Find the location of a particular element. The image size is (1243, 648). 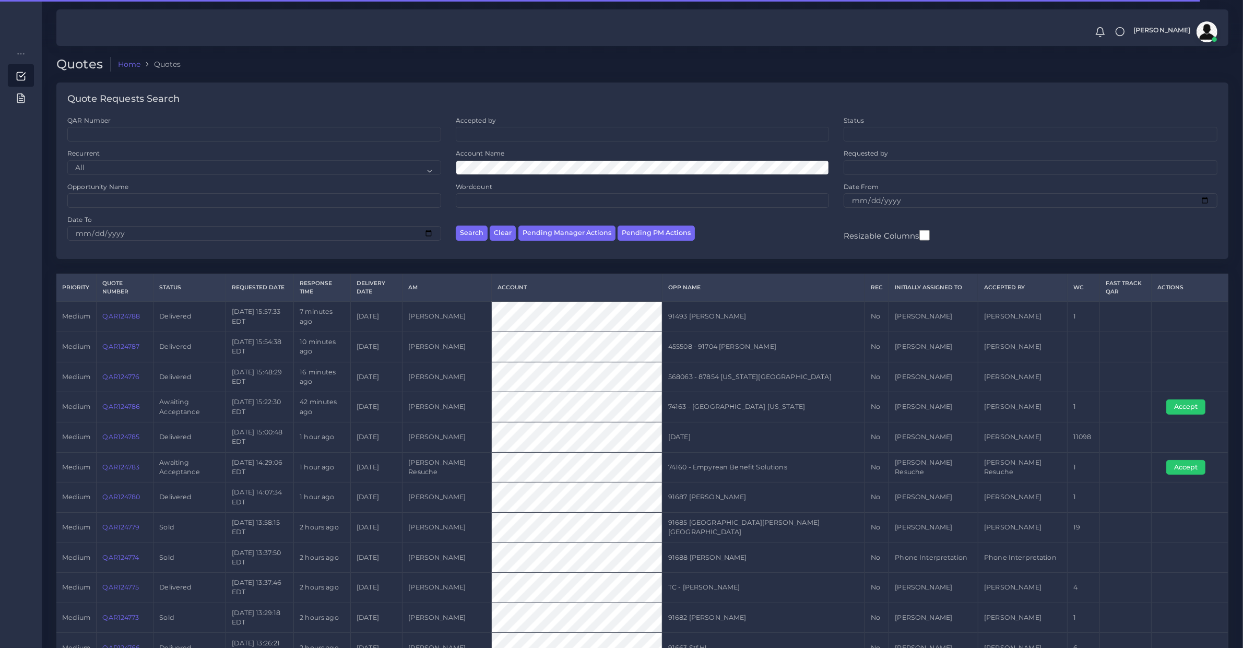

a: QAR124786 is located at coordinates (121, 406).